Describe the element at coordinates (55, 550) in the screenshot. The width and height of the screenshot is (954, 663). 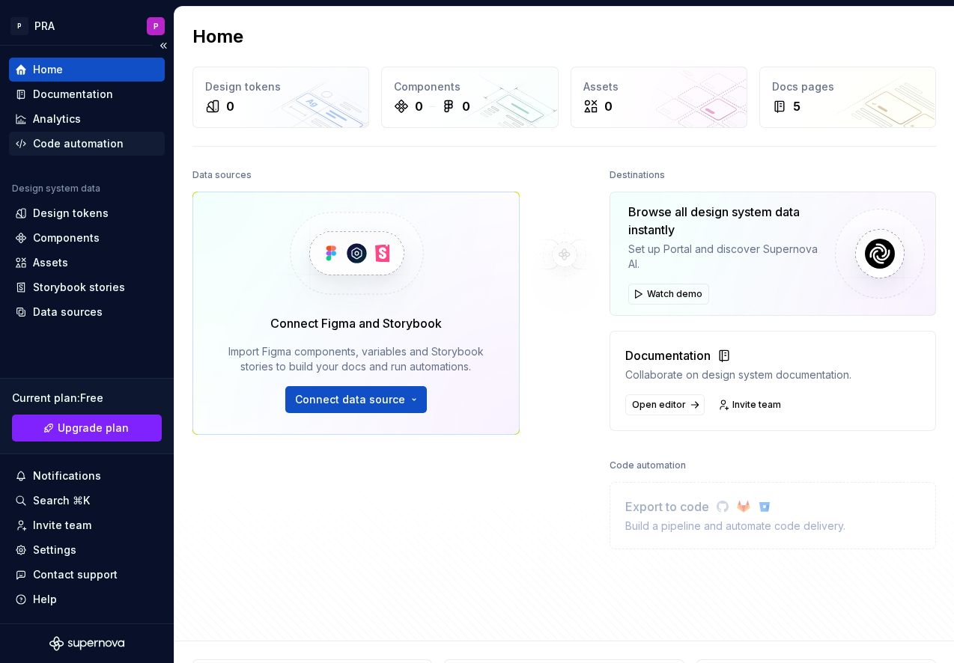
I see `div: Settings` at that location.